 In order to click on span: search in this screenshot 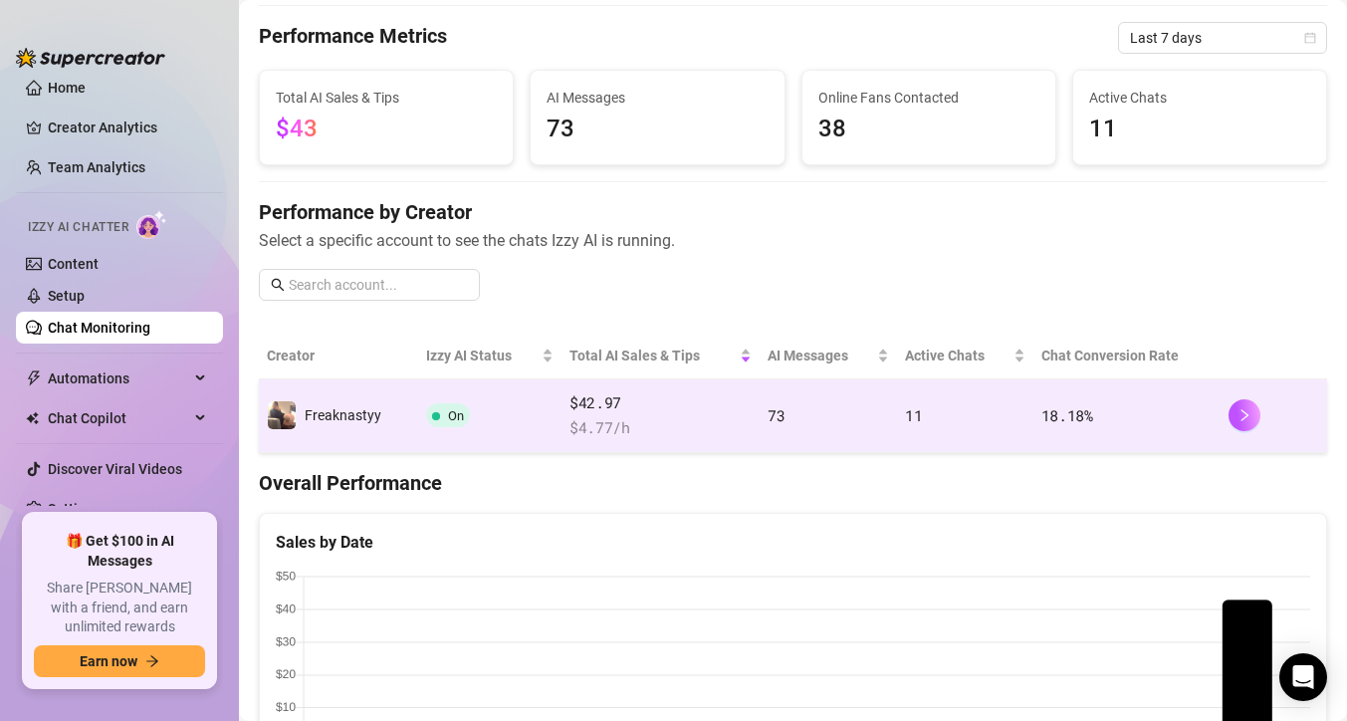, I will do `click(278, 285)`.